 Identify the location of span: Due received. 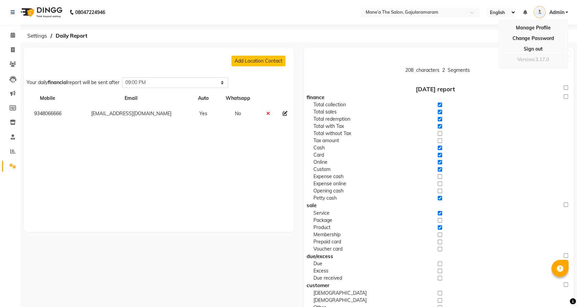
(328, 278).